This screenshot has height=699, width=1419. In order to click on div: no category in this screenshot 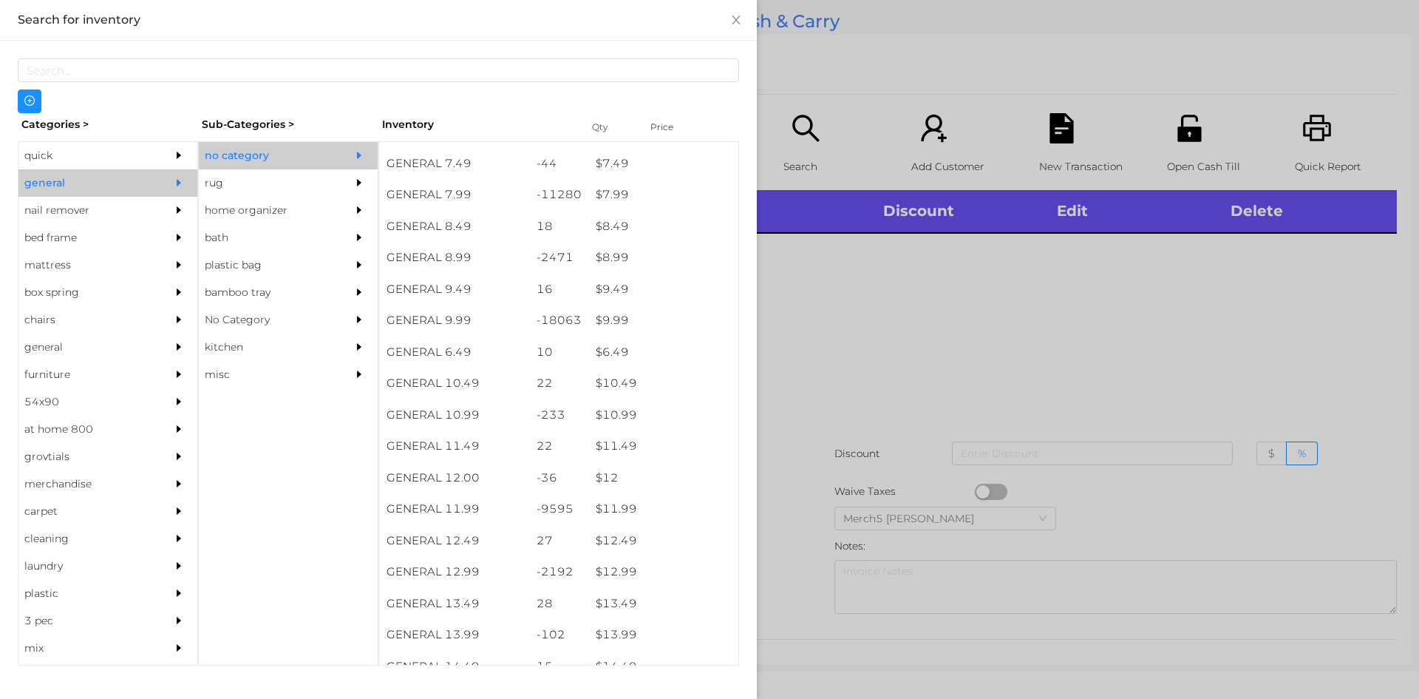, I will do `click(266, 155)`.